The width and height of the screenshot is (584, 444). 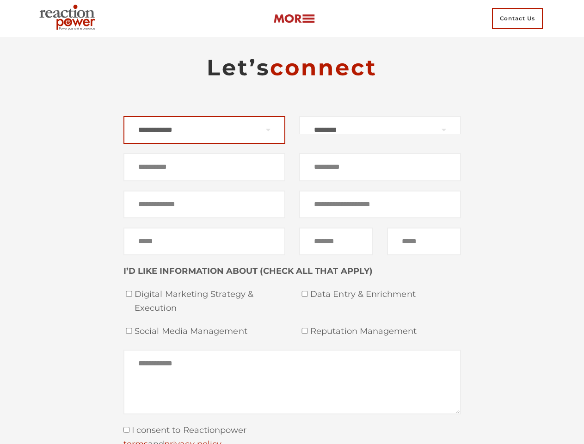 I want to click on span: Contact Us, so click(x=518, y=19).